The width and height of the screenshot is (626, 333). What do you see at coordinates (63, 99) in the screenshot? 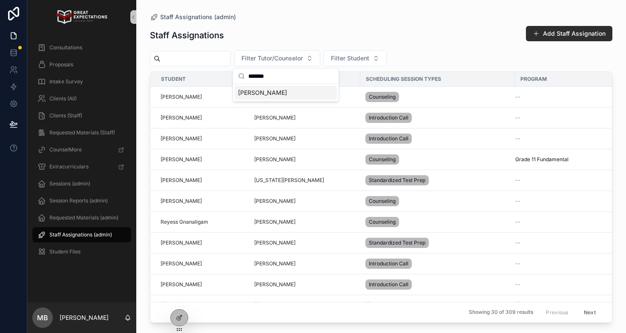
I see `span: Clients (All)` at bounding box center [63, 99].